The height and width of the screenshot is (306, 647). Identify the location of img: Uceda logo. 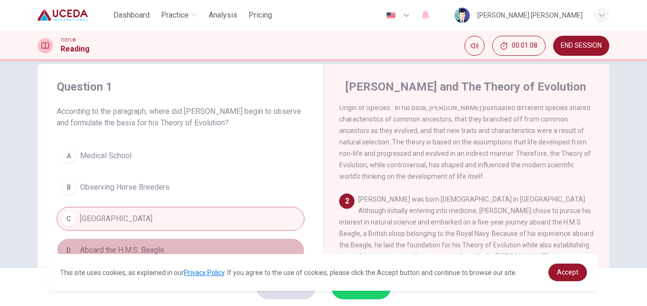
(62, 15).